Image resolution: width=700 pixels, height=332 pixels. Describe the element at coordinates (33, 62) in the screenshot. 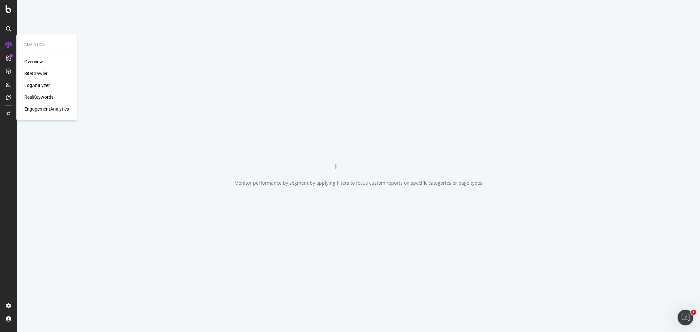

I see `div: Overview` at that location.